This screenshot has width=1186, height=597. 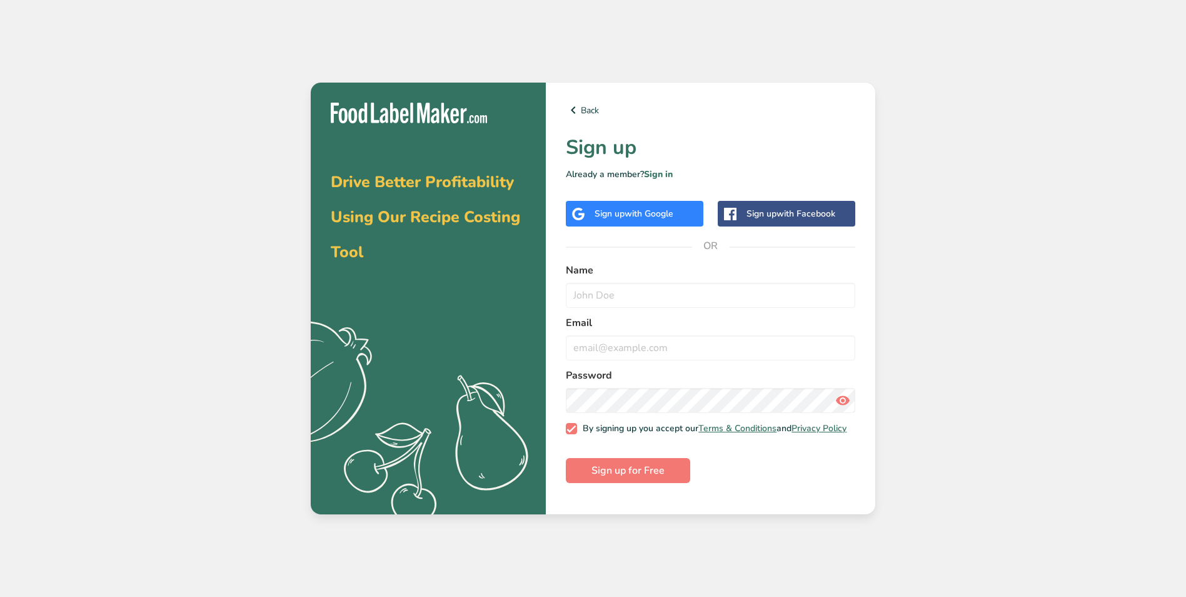 What do you see at coordinates (649, 213) in the screenshot?
I see `span: with Google` at bounding box center [649, 213].